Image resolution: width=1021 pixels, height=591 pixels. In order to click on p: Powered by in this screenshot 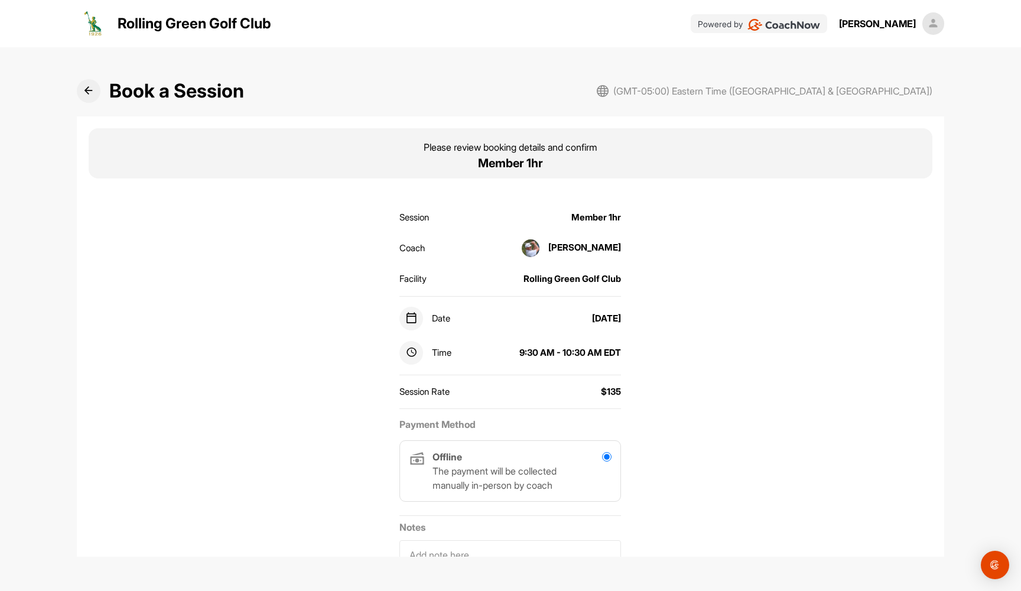, I will do `click(720, 24)`.